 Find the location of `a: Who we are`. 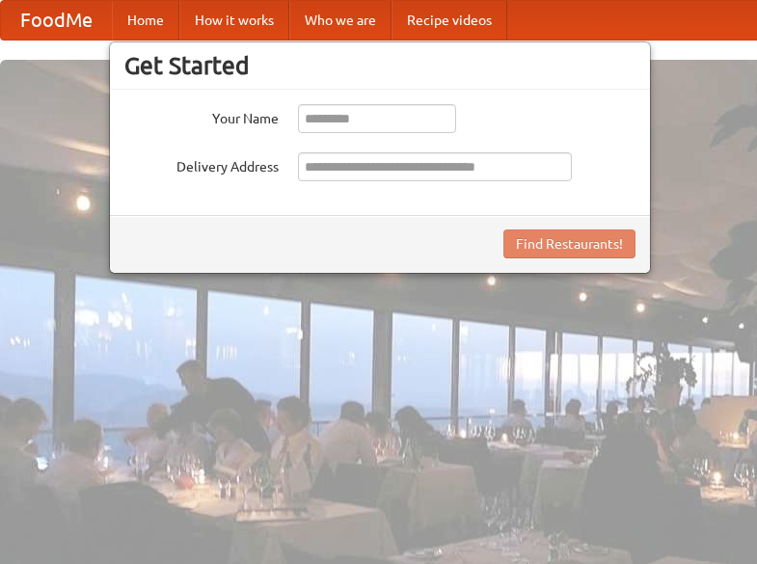

a: Who we are is located at coordinates (340, 20).